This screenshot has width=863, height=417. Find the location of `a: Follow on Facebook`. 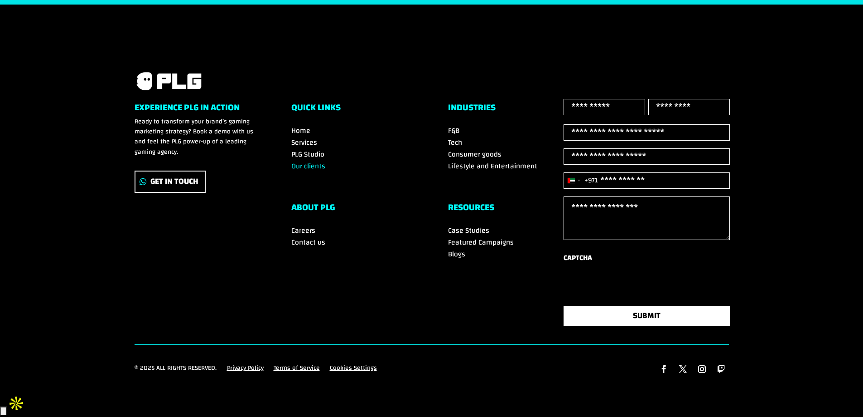

a: Follow on Facebook is located at coordinates (664, 369).